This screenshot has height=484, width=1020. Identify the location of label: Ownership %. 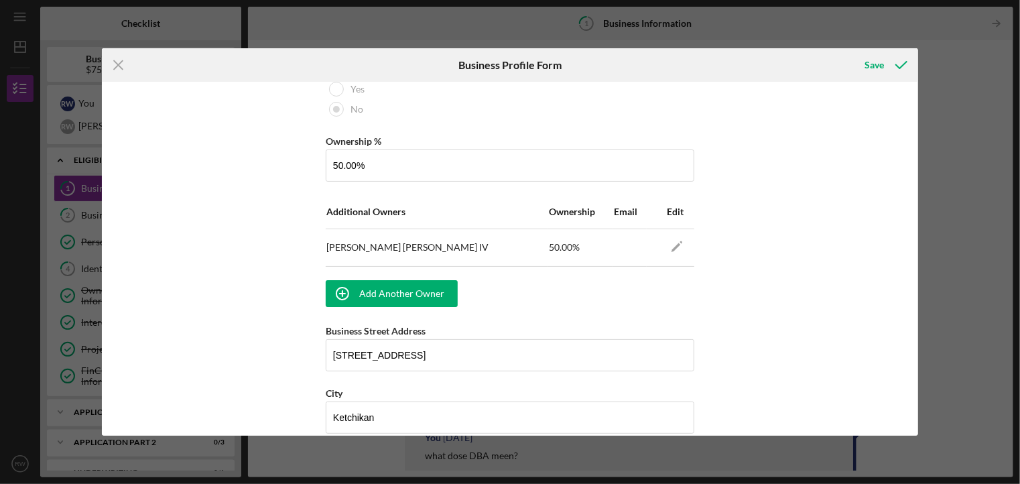
(353, 141).